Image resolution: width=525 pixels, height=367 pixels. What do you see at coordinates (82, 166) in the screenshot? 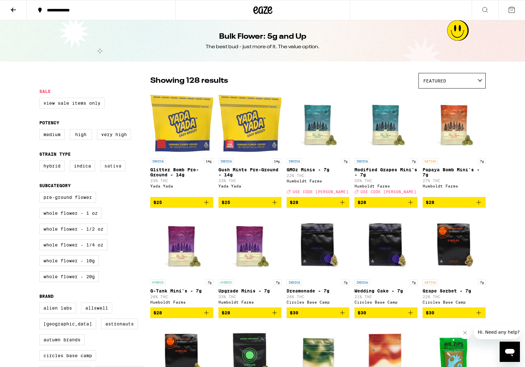
I see `label: Indica` at bounding box center [82, 166].